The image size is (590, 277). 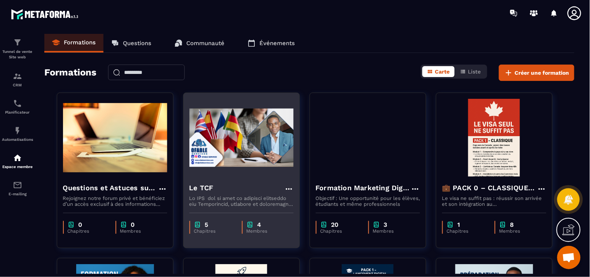 I want to click on p: CRM, so click(x=17, y=85).